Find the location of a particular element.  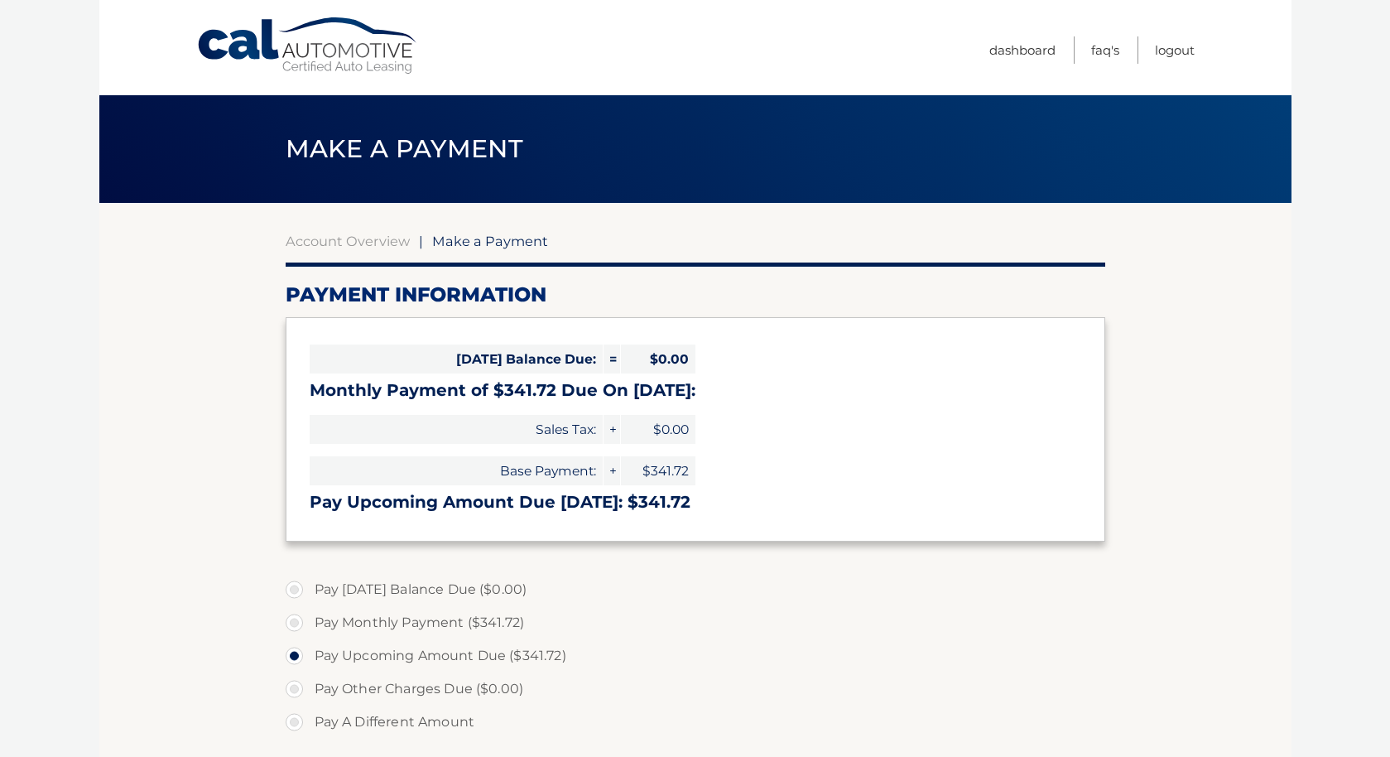

label: Pay Monthly Payment ($341.72) is located at coordinates (695, 623).